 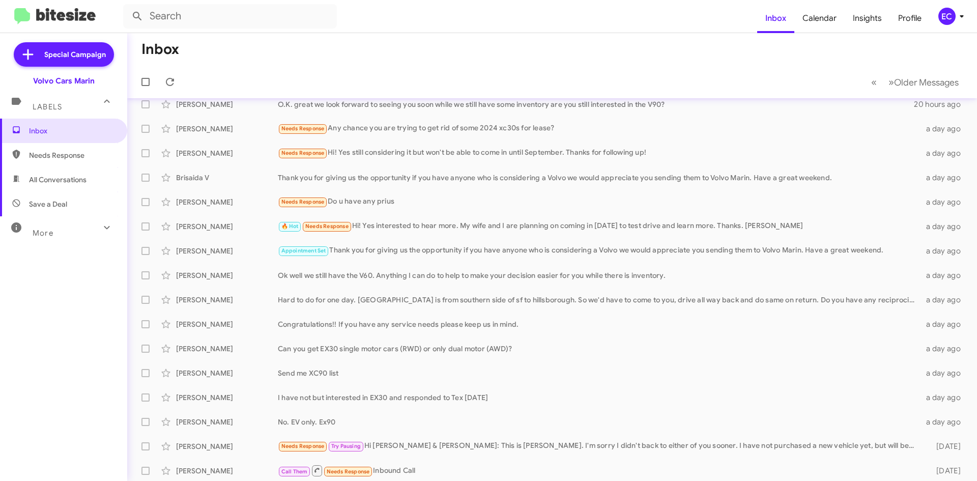 What do you see at coordinates (599, 373) in the screenshot?
I see `div: Send me XC90 list` at bounding box center [599, 373].